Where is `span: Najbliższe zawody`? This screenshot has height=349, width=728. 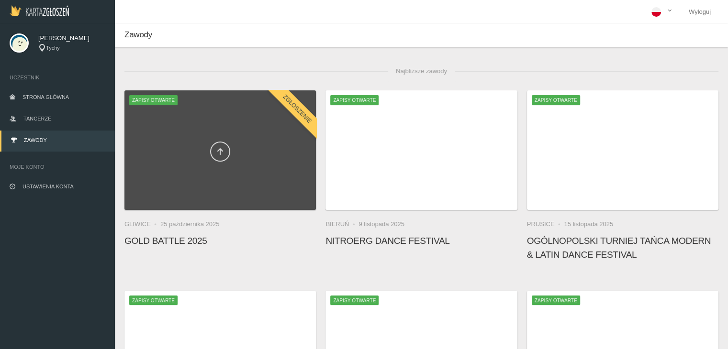
span: Najbliższe zawody is located at coordinates (421, 71).